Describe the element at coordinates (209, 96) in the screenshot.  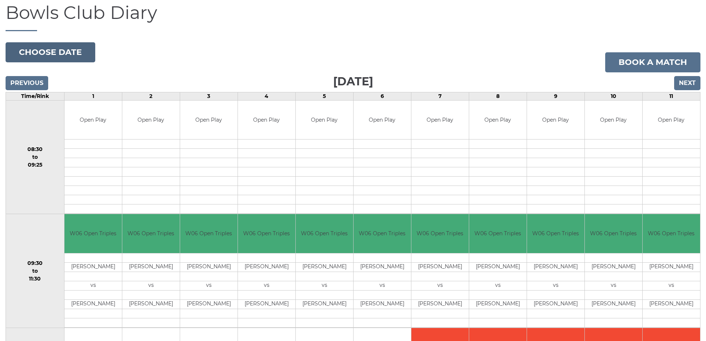
I see `td: 3` at that location.